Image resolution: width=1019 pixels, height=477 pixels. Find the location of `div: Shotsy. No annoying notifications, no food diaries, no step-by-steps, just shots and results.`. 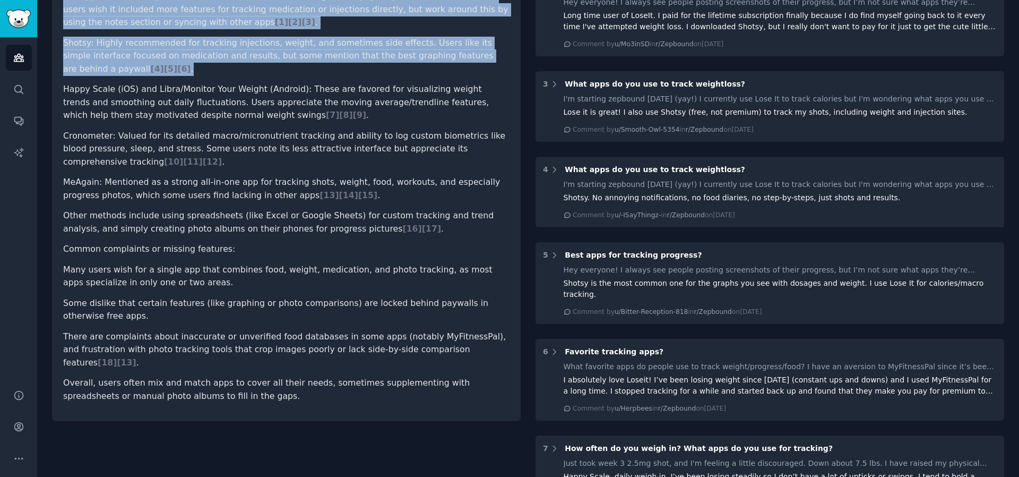

div: Shotsy. No annoying notifications, no food diaries, no step-by-steps, just shots and results. is located at coordinates (780, 197).